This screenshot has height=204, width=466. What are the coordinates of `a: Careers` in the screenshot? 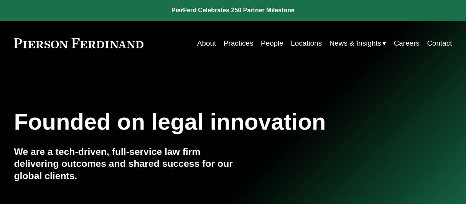 It's located at (407, 43).